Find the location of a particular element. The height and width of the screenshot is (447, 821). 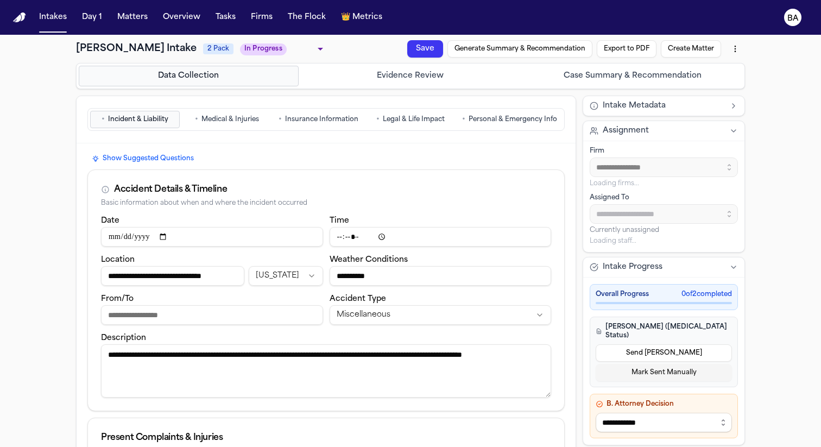

span: Insurance Information is located at coordinates (321, 119).